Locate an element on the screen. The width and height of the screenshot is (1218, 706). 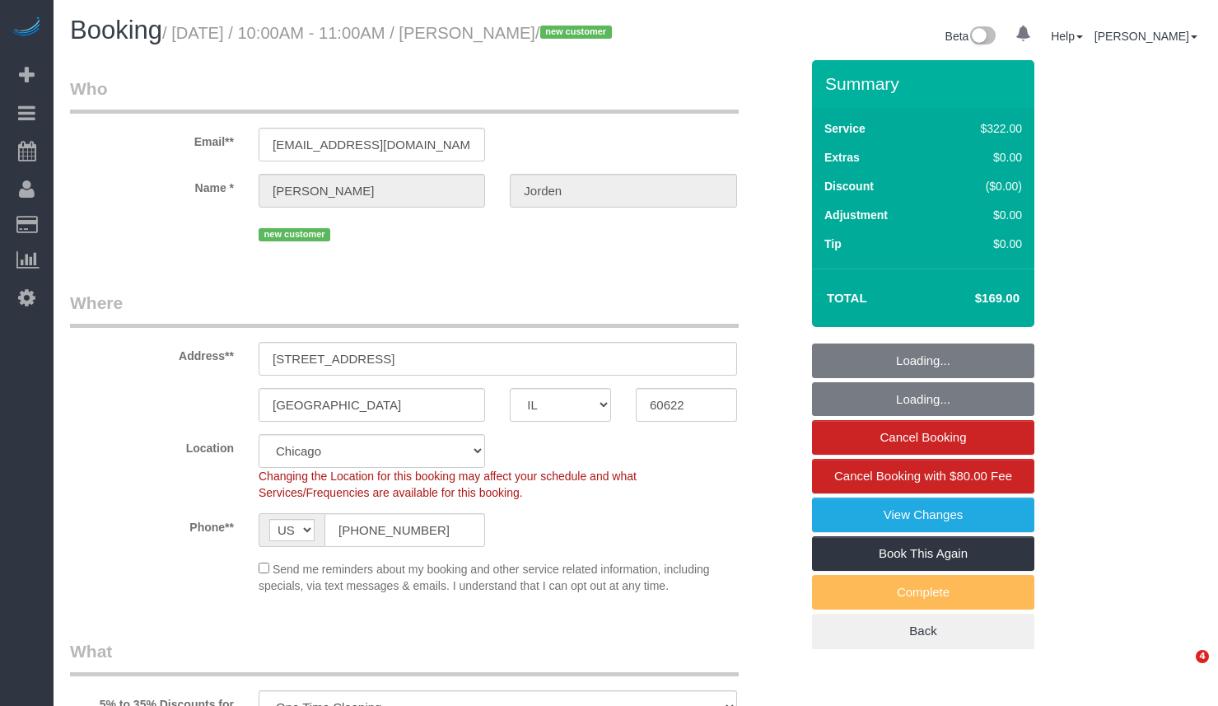
input: Last Name* is located at coordinates (623, 190).